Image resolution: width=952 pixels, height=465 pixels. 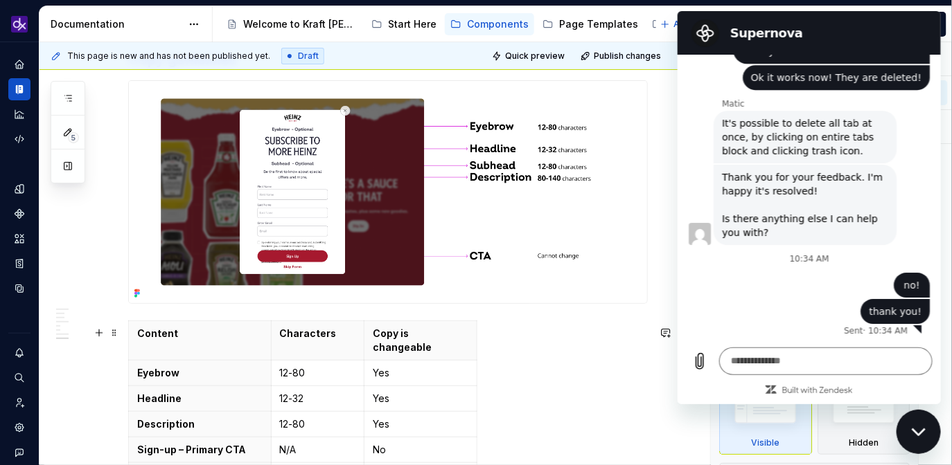 What do you see at coordinates (151, 22) in the screenshot?
I see `h2: Supernova` at bounding box center [151, 22].